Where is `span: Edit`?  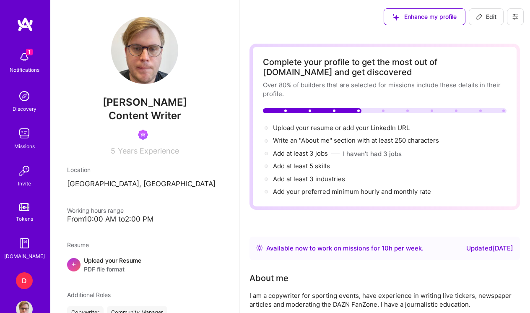 span: Edit is located at coordinates (486, 17).